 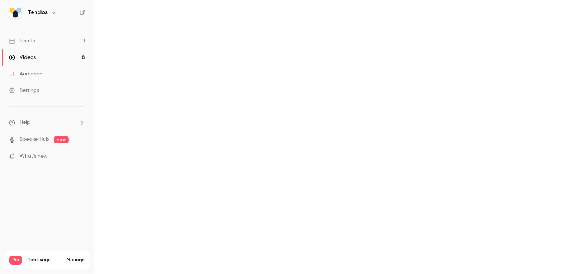 What do you see at coordinates (75, 260) in the screenshot?
I see `a: Manage` at bounding box center [75, 260].